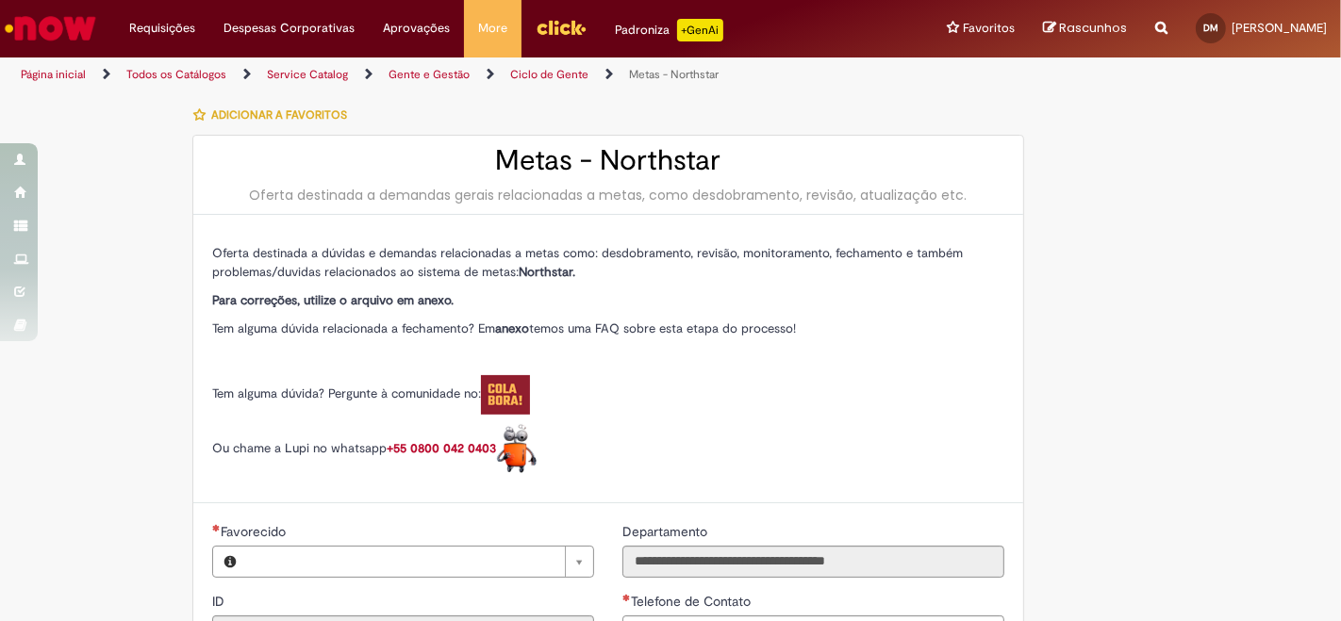 This screenshot has width=1341, height=621. I want to click on img: ServiceNow, so click(50, 28).